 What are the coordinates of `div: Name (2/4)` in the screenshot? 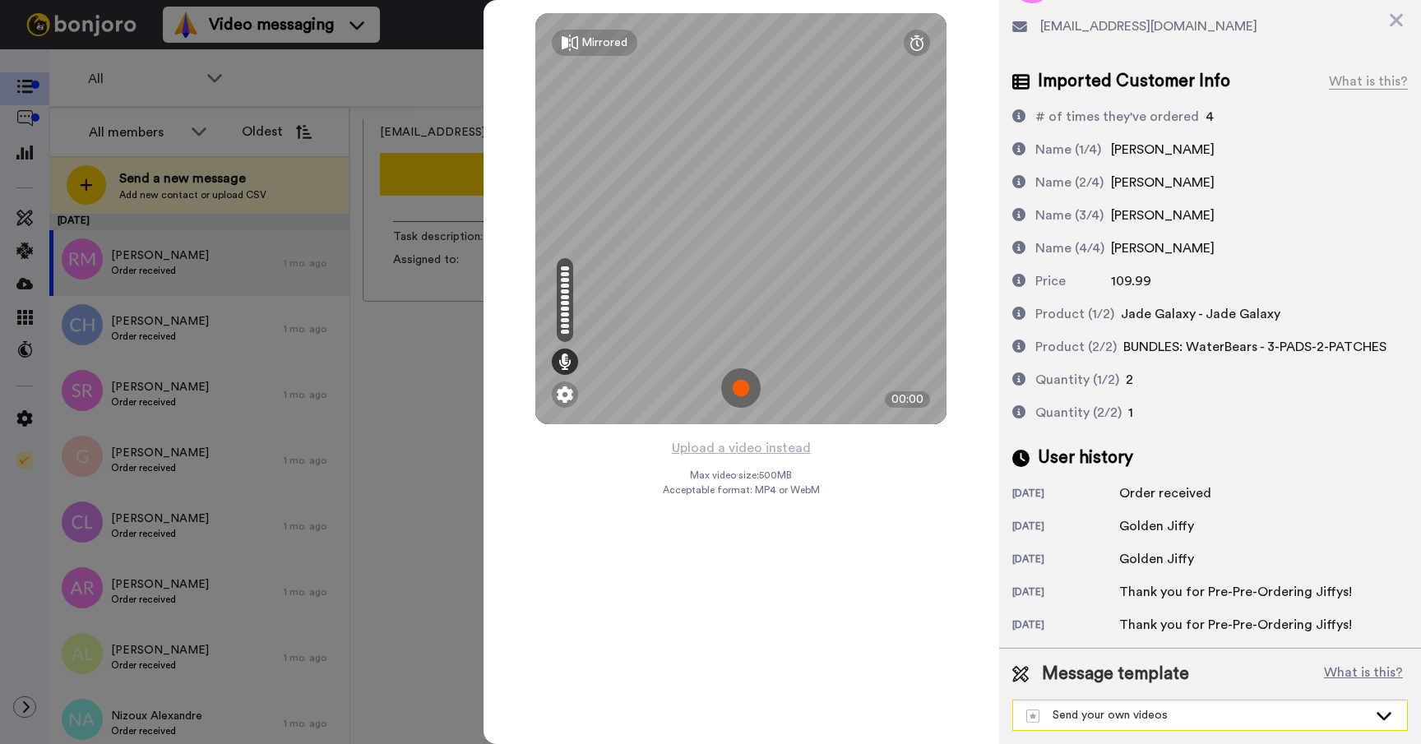 It's located at (1069, 183).